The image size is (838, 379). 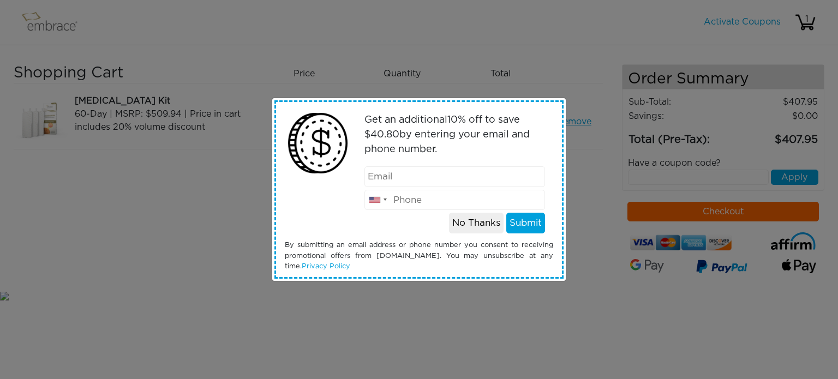 What do you see at coordinates (455, 177) in the screenshot?
I see `input: Email` at bounding box center [455, 177].